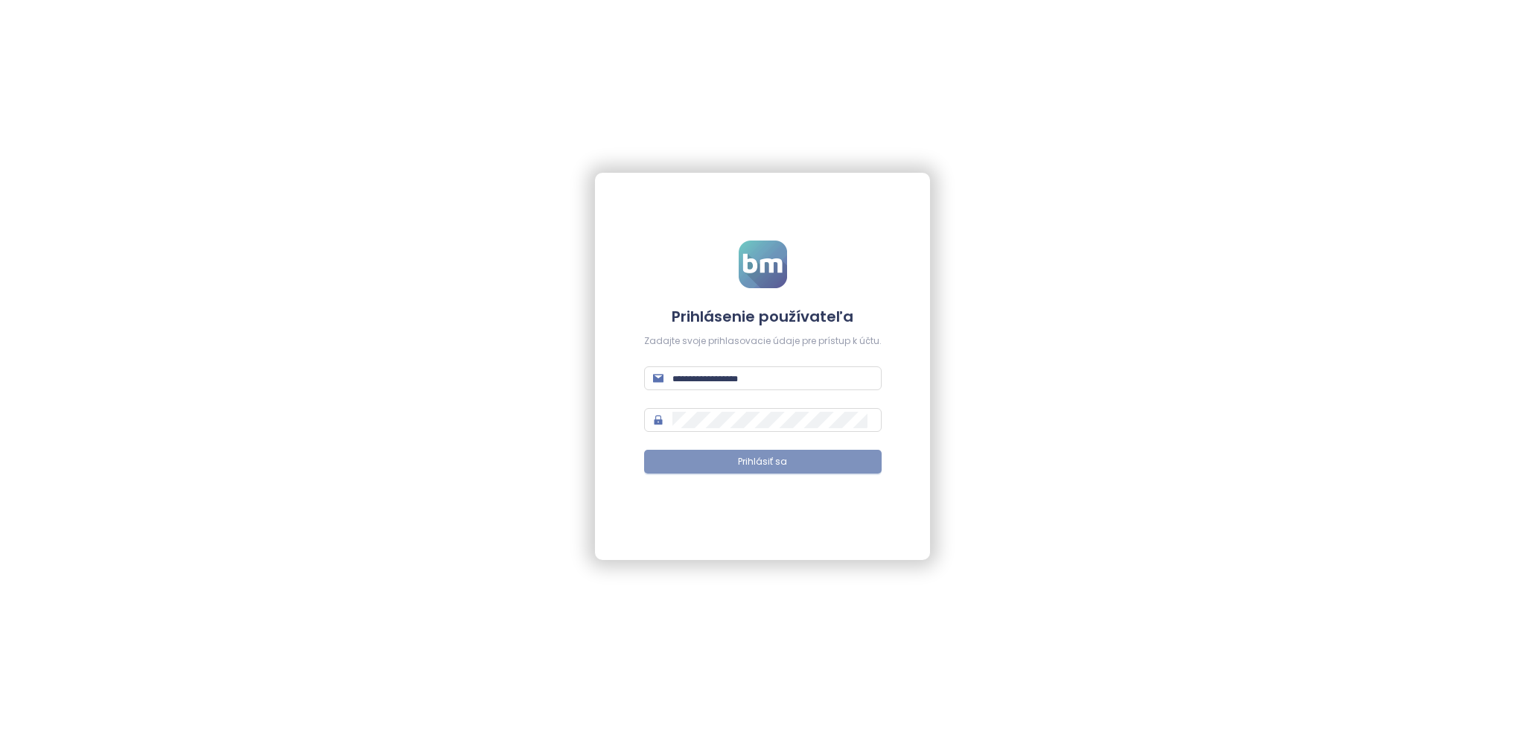 The image size is (1525, 732). What do you see at coordinates (762, 341) in the screenshot?
I see `div: Zadajte svoje prihlasovacie údaje pre prístup k účtu.` at bounding box center [762, 341].